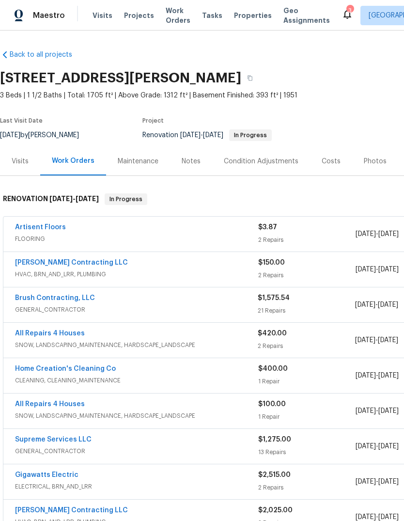  I want to click on span: $100.00, so click(272, 404).